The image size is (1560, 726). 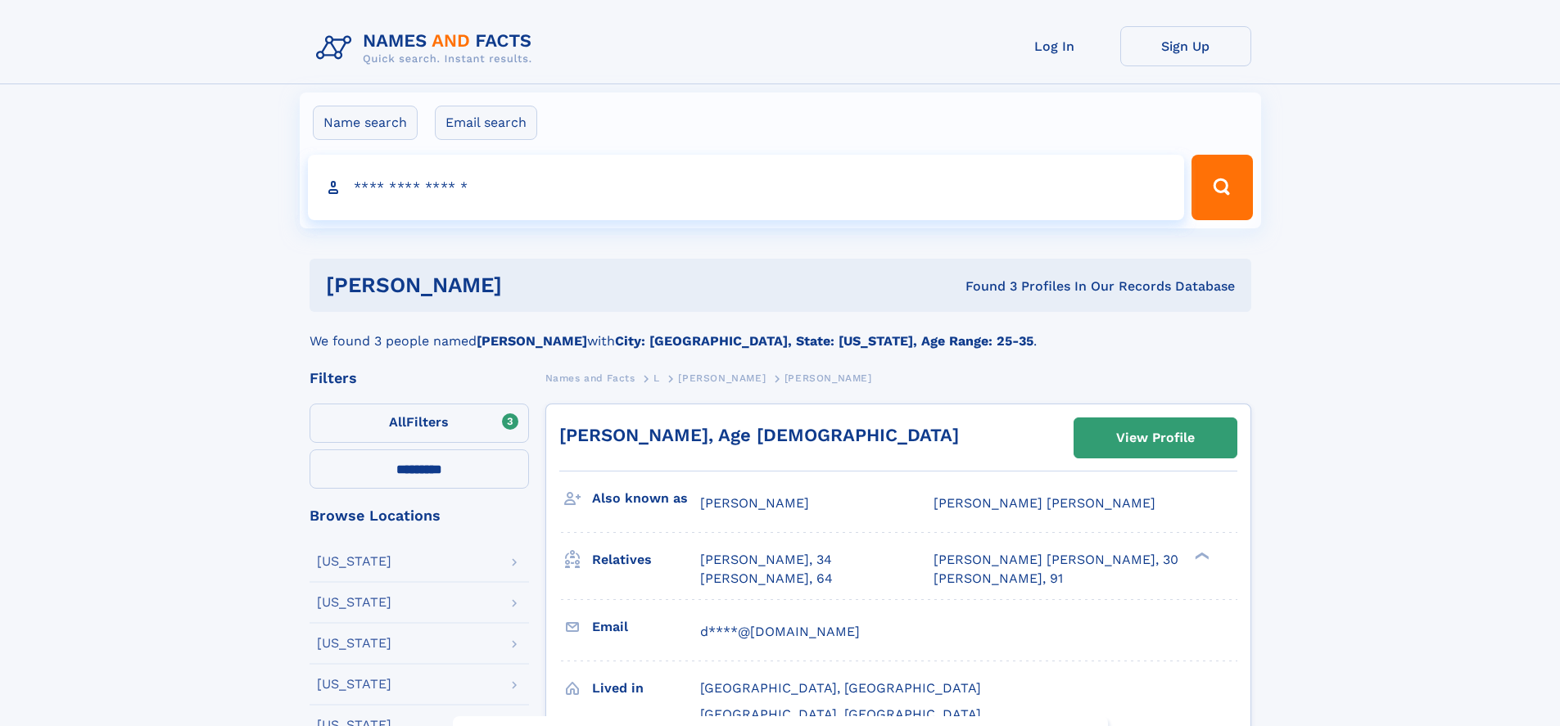 I want to click on a: Sign Up, so click(x=1186, y=46).